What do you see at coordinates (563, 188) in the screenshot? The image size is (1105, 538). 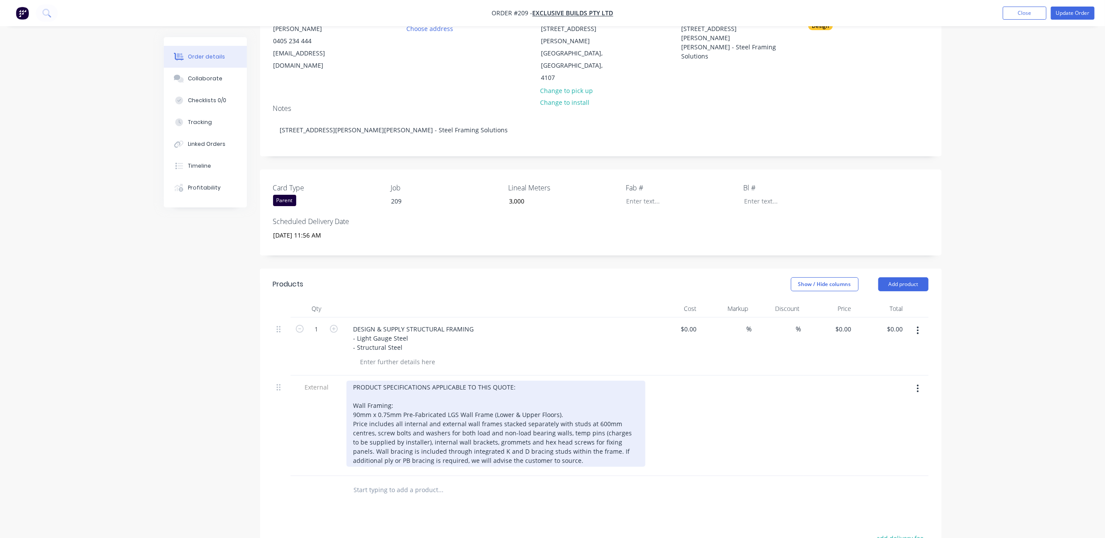 I see `label: Lineal Meters` at bounding box center [563, 188].